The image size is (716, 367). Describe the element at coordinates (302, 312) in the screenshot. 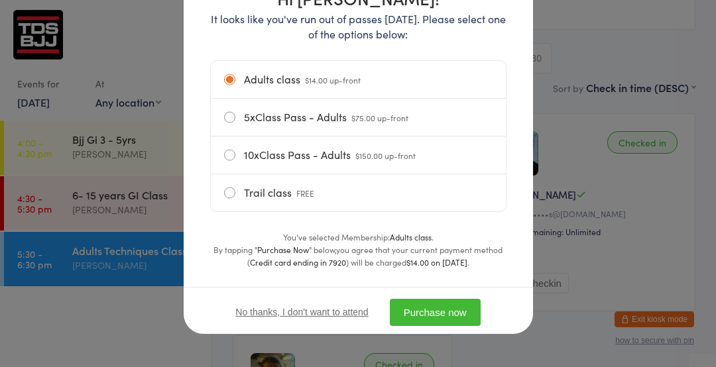

I see `button: No thanks, I don't want to attend` at that location.